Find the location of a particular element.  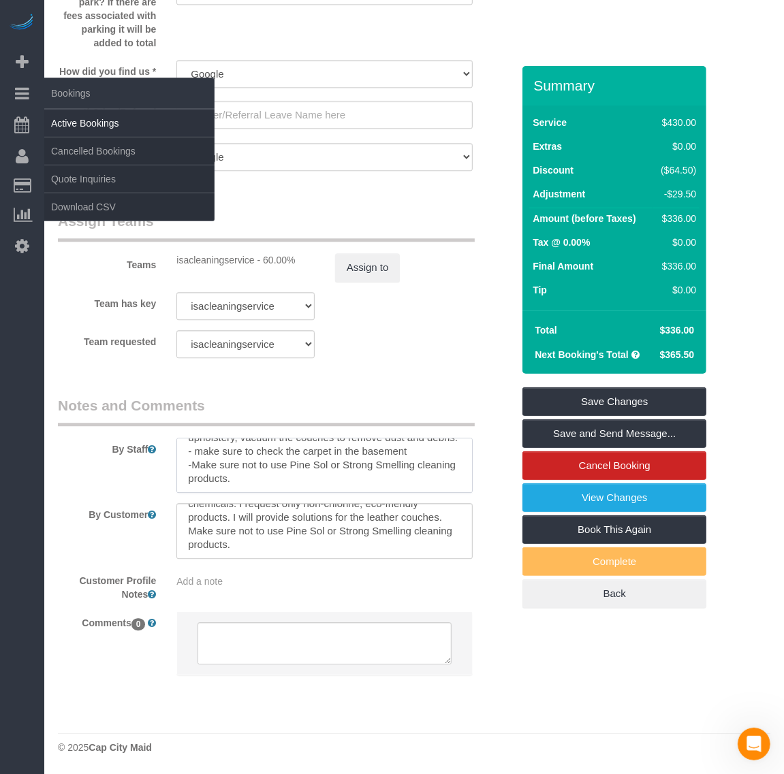

label: Amount (before Taxes) is located at coordinates (583, 219).